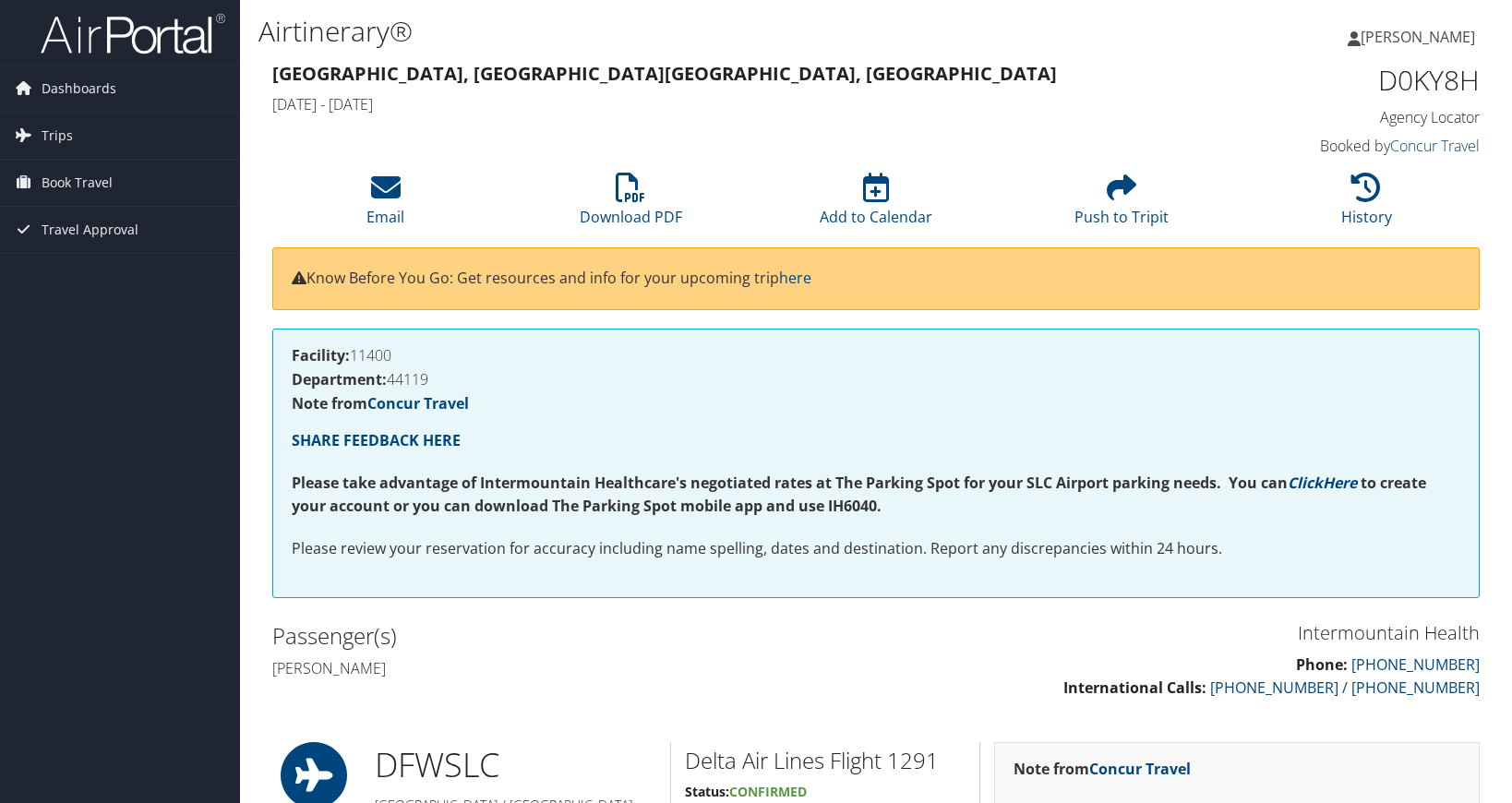 This screenshot has width=1512, height=803. Describe the element at coordinates (78, 89) in the screenshot. I see `span: Dashboards` at that location.